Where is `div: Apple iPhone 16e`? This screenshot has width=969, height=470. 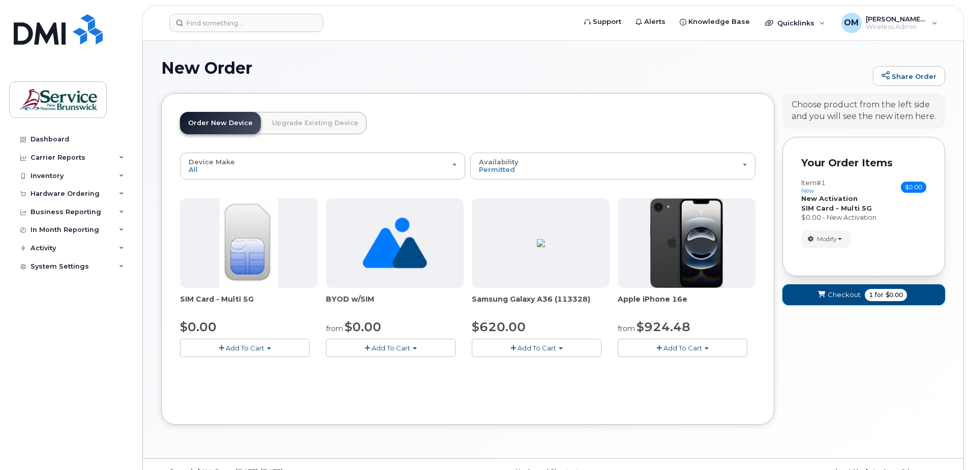
div: Apple iPhone 16e is located at coordinates (687, 304).